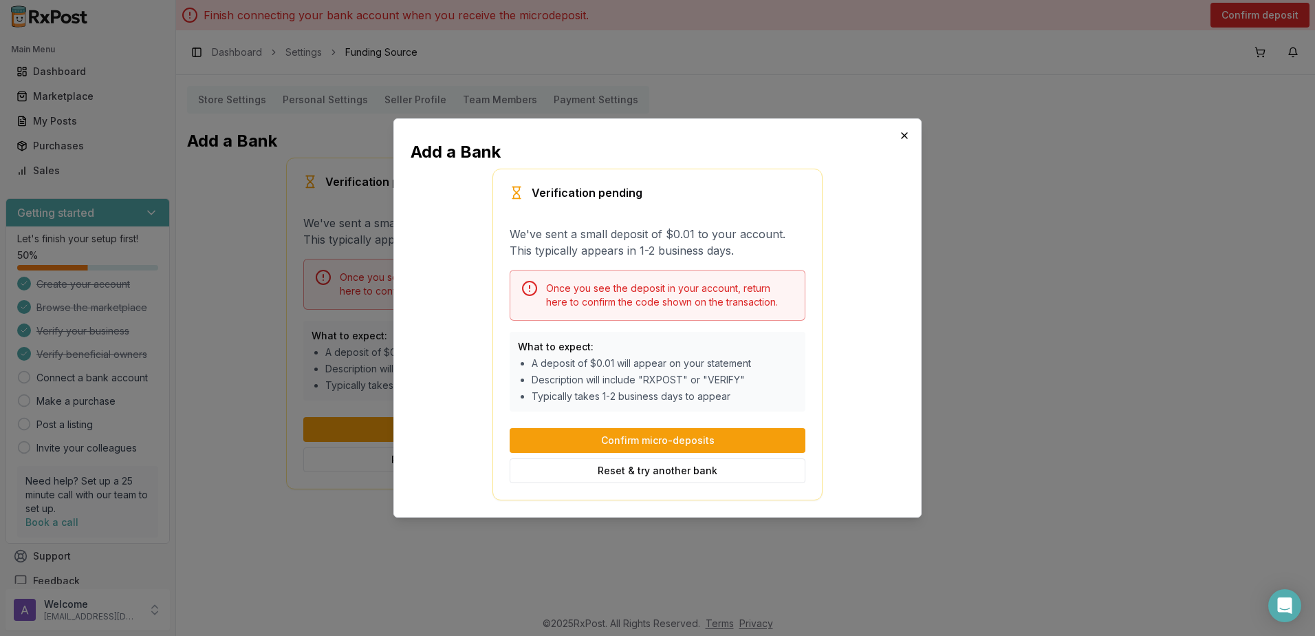 The width and height of the screenshot is (1315, 636). I want to click on div: Verification pending, so click(587, 193).